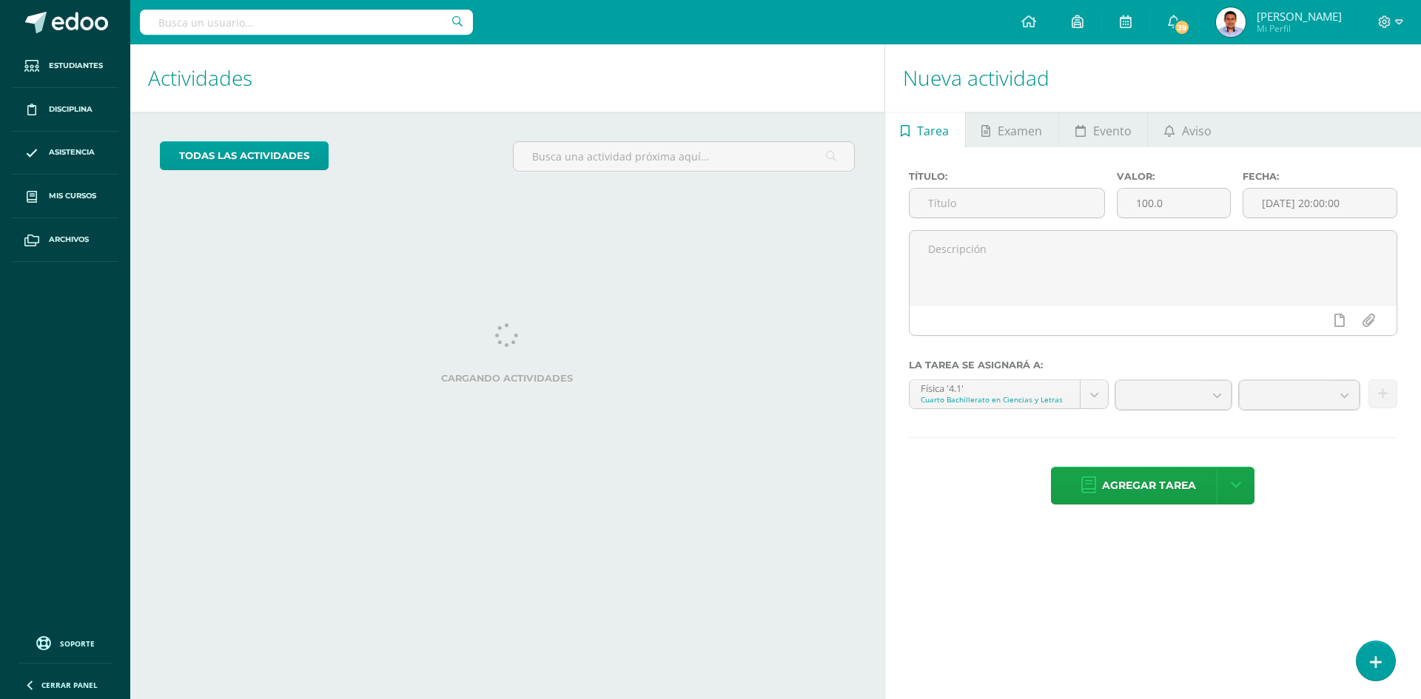 This screenshot has width=1421, height=699. Describe the element at coordinates (65, 642) in the screenshot. I see `a: Soporte` at that location.